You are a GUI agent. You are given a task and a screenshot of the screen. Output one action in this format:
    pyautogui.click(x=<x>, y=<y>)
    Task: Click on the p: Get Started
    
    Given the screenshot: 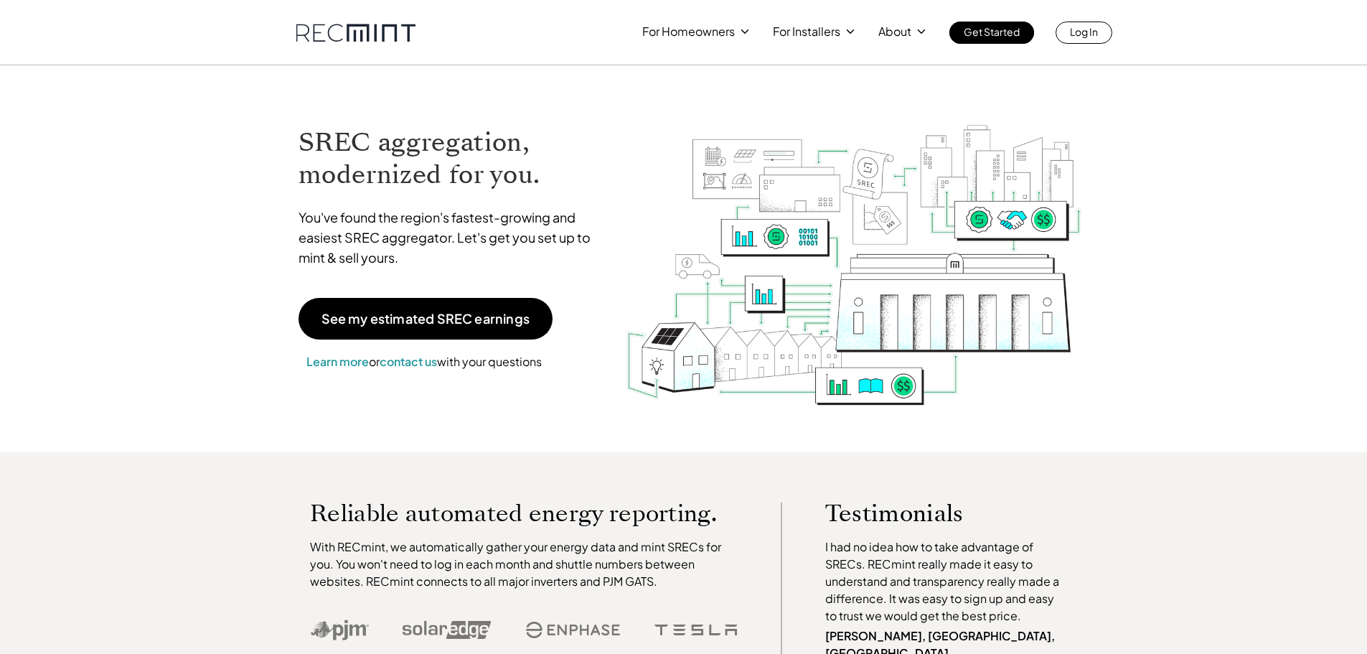 What is the action you would take?
    pyautogui.click(x=992, y=32)
    